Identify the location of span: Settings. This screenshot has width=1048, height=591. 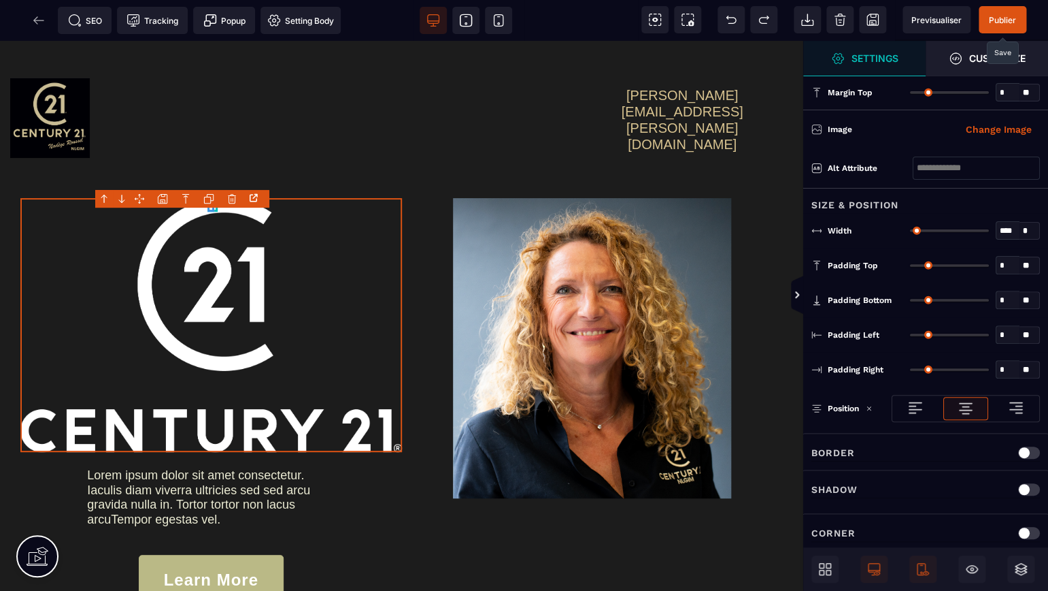
(865, 59).